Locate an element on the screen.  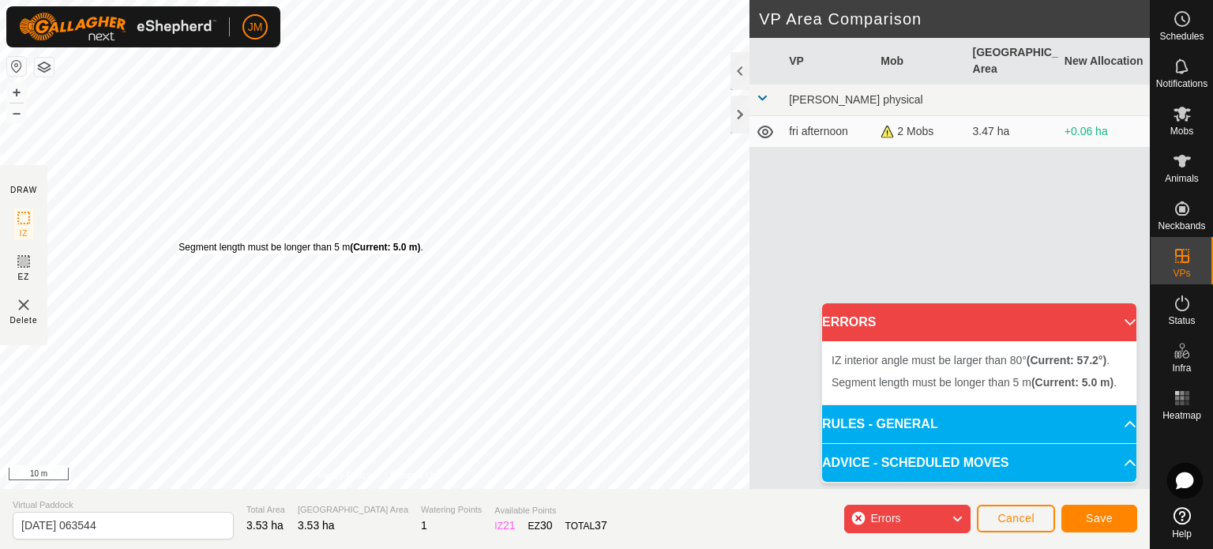
span: Infra is located at coordinates (1181, 368).